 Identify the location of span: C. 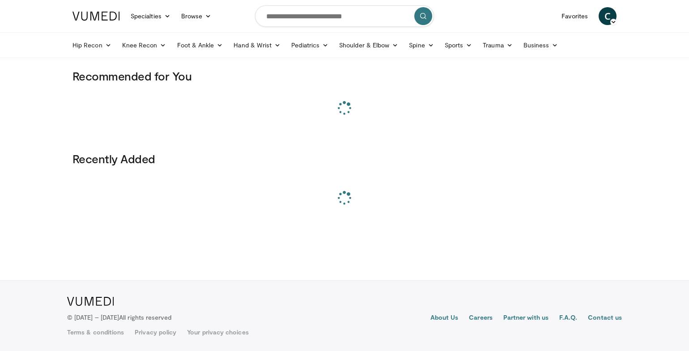
(607, 16).